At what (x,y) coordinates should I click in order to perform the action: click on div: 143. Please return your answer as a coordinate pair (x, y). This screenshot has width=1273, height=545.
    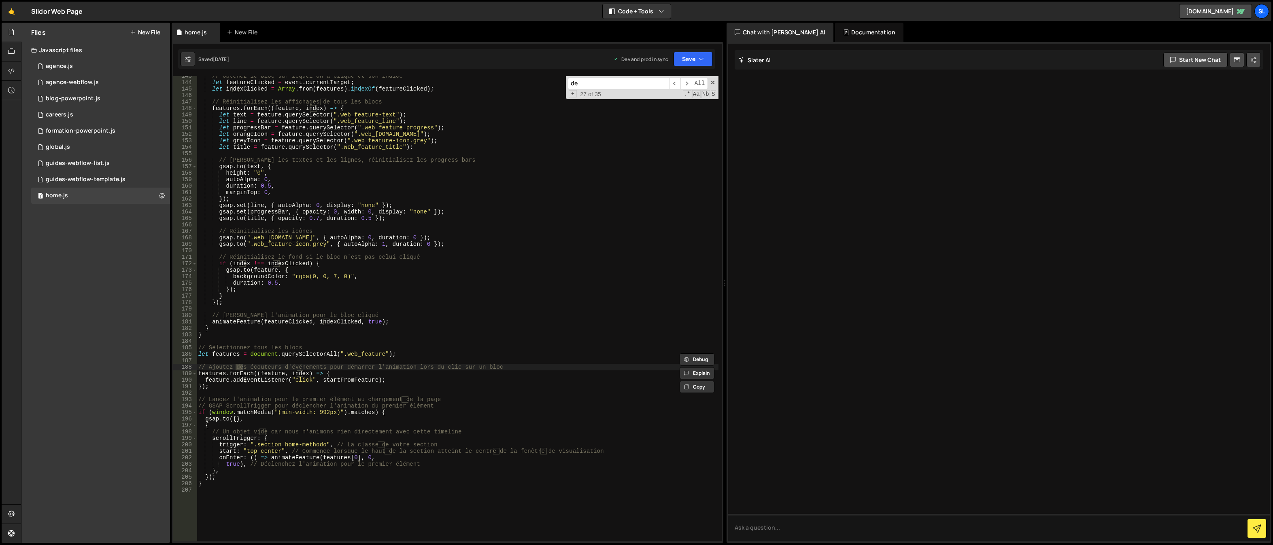
    Looking at the image, I should click on (185, 76).